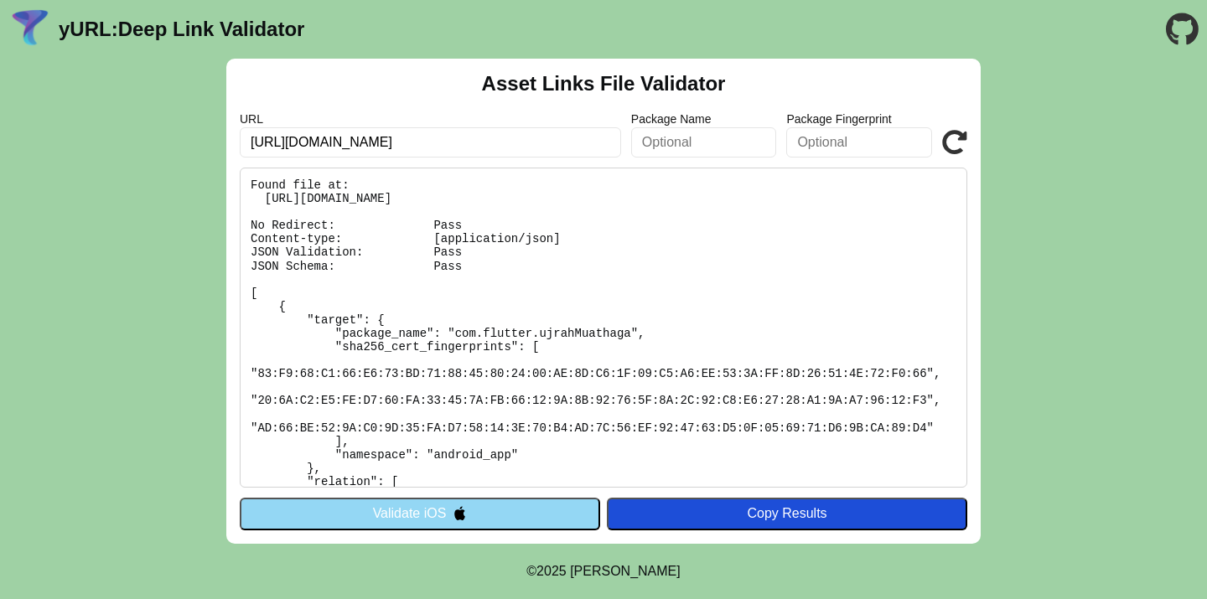  Describe the element at coordinates (603, 84) in the screenshot. I see `h2: Asset Links File Validator` at that location.